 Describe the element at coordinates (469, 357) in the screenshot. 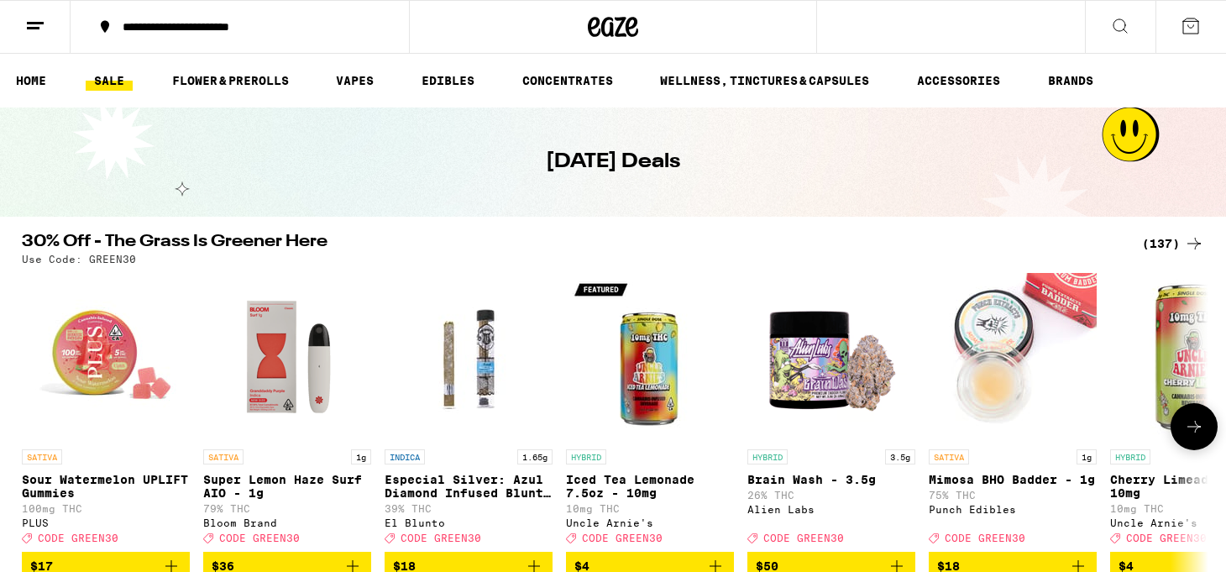

I see `img: El Blunto - Especial Silver: Azul Diamond Infused Blunt - 1.65g` at that location.